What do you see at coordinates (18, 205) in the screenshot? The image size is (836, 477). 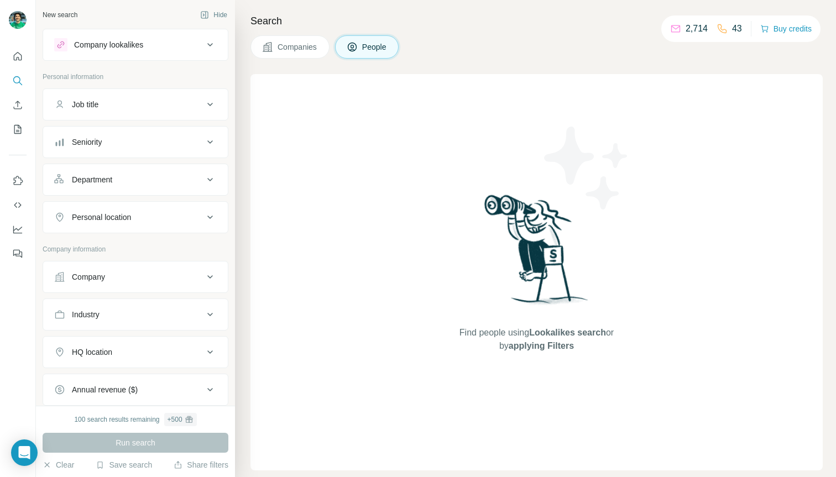 I see `button: Use Surfe API` at bounding box center [18, 205].